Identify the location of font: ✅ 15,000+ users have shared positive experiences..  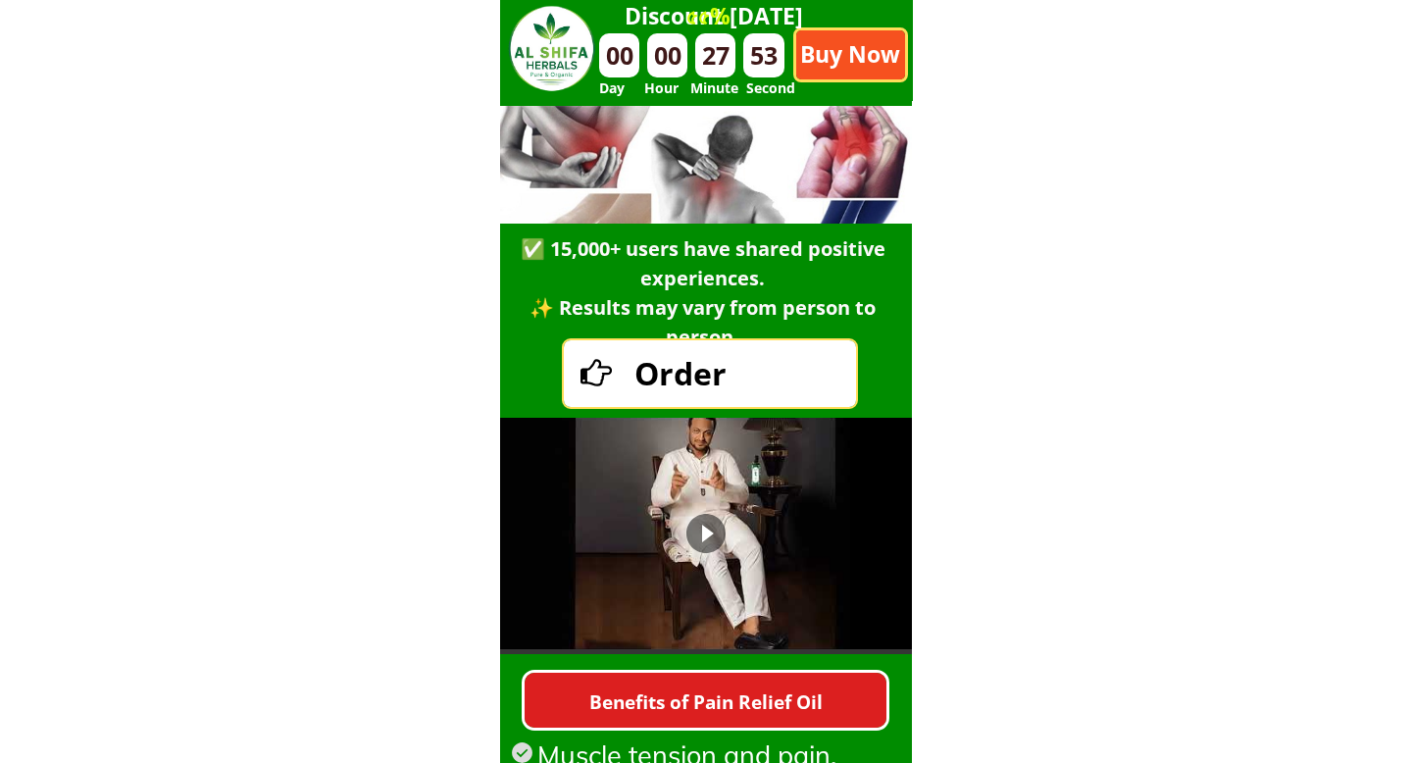
(703, 263).